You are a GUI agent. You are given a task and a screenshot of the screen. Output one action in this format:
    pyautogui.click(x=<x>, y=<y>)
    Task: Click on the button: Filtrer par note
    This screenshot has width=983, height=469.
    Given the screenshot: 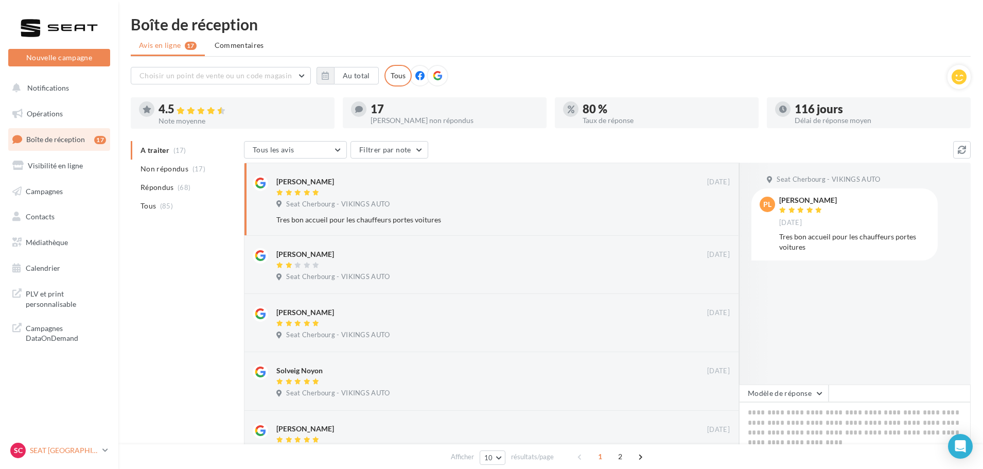 What is the action you would take?
    pyautogui.click(x=389, y=150)
    